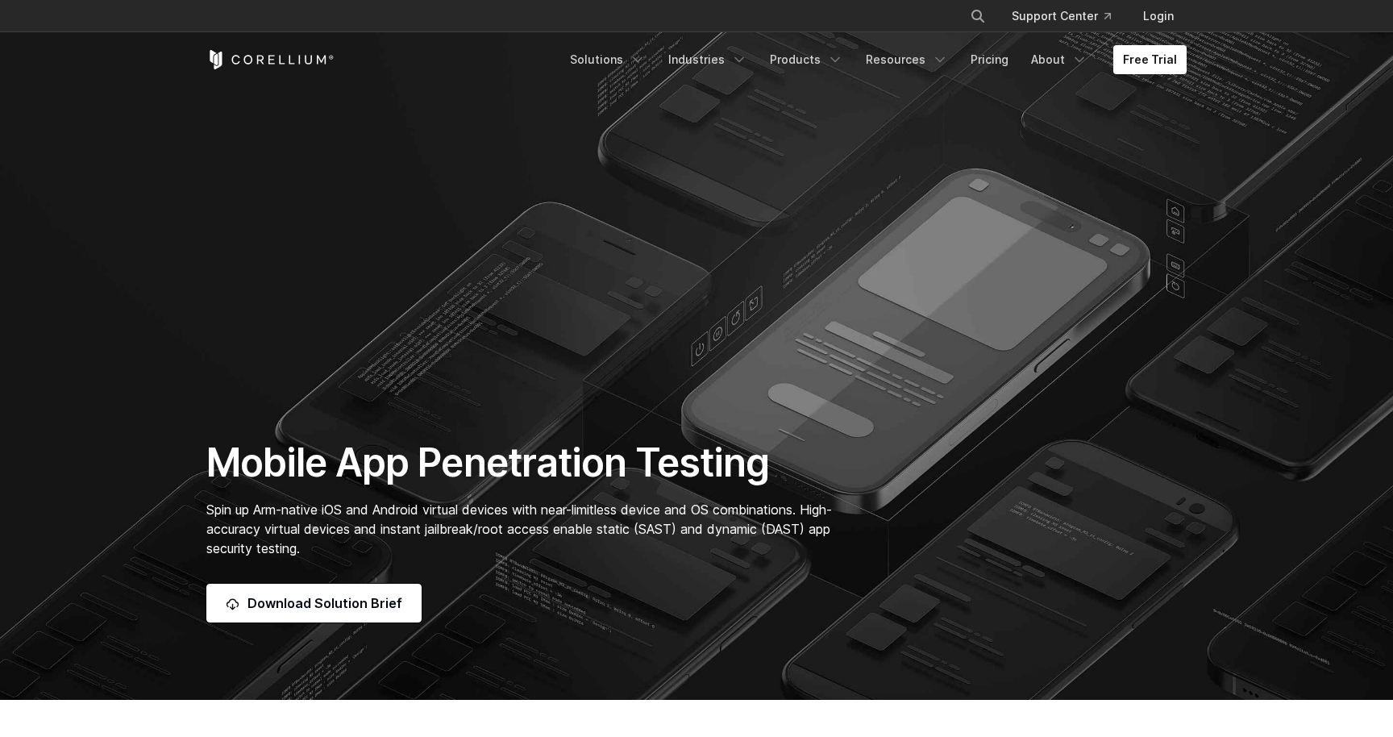  I want to click on a: Free Trial, so click(1150, 60).